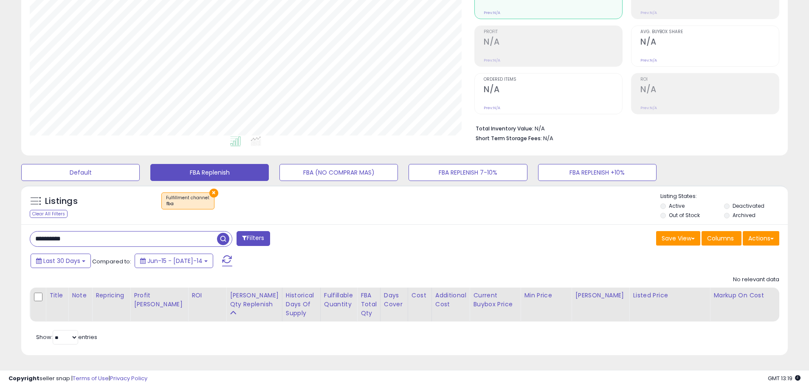  I want to click on button: Save View, so click(678, 238).